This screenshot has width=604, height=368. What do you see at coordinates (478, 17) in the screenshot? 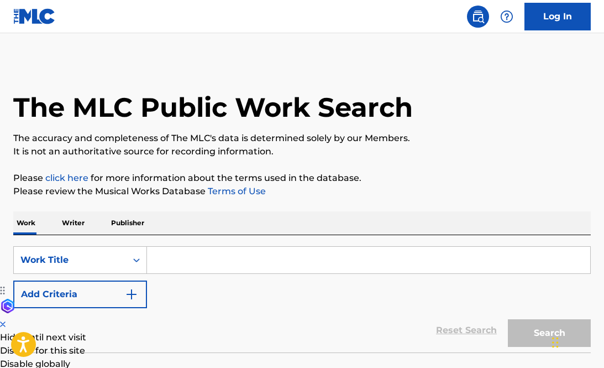
I see `a: Public Search` at bounding box center [478, 17].